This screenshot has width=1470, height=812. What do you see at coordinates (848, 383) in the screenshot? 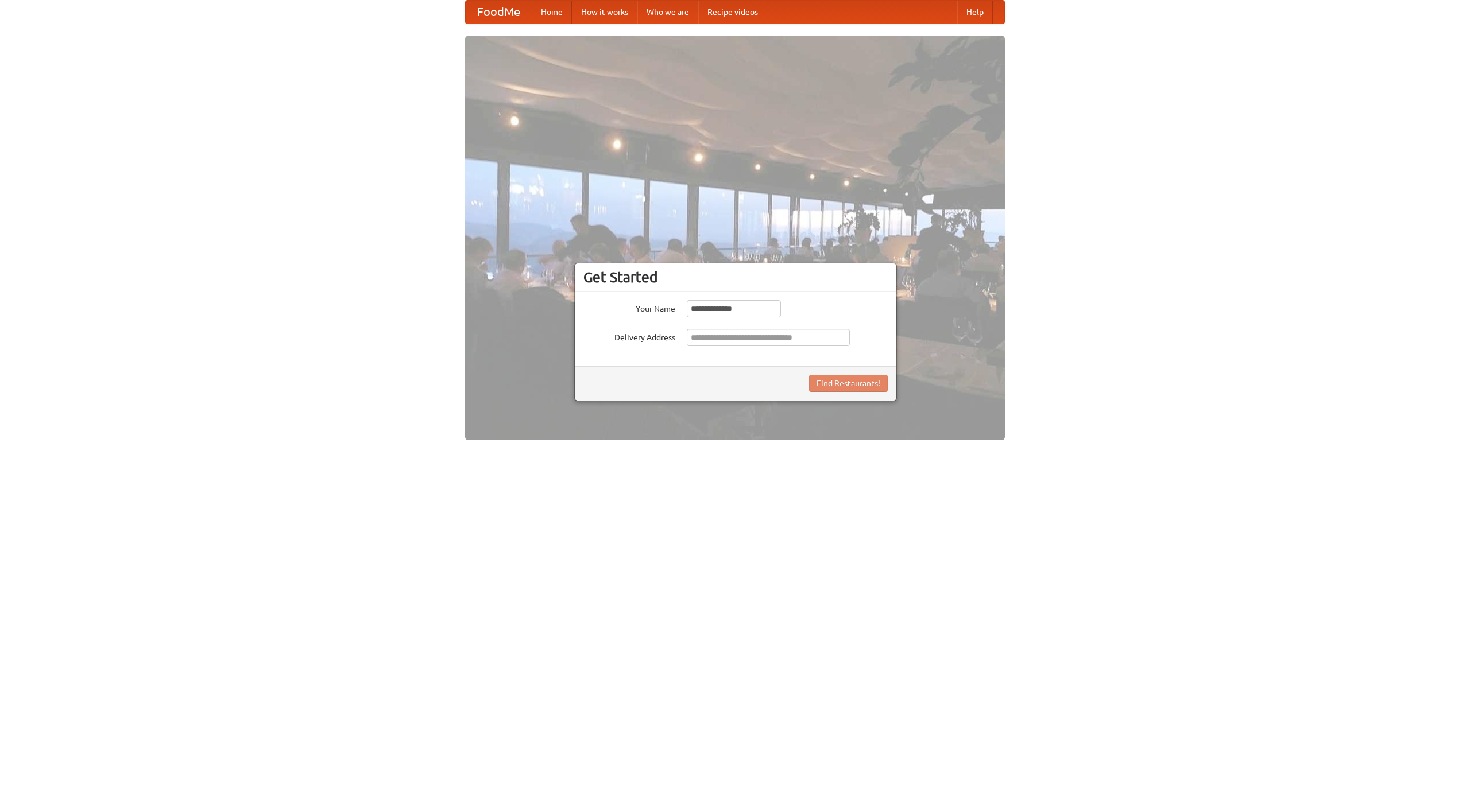
I see `button: Find Restaurants!` at bounding box center [848, 383].